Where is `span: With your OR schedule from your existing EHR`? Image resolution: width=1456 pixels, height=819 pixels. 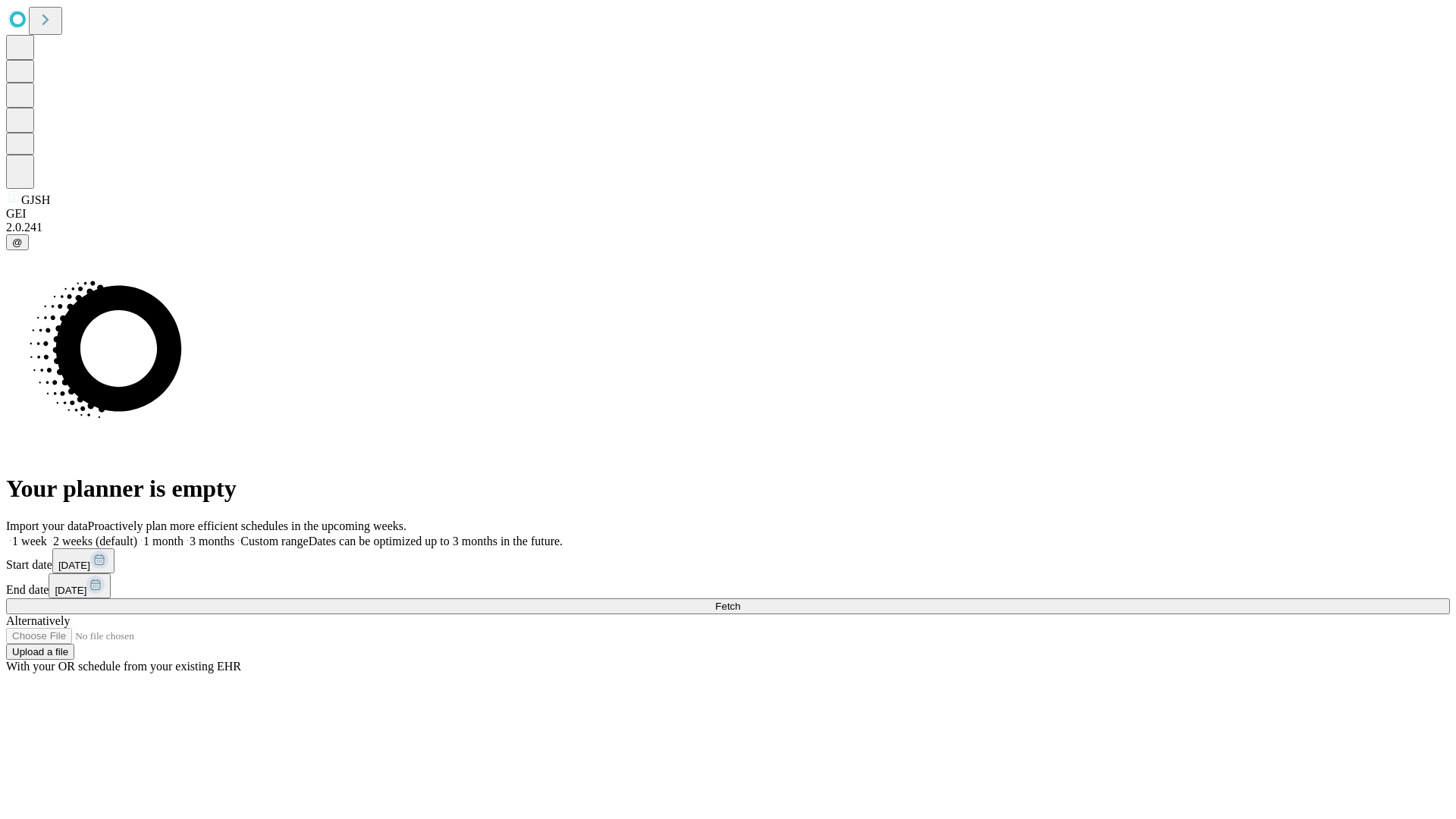
span: With your OR schedule from your existing EHR is located at coordinates (124, 666).